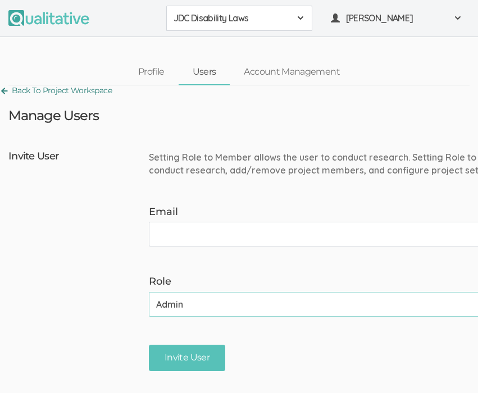  I want to click on span: JDC Disability Laws, so click(232, 18).